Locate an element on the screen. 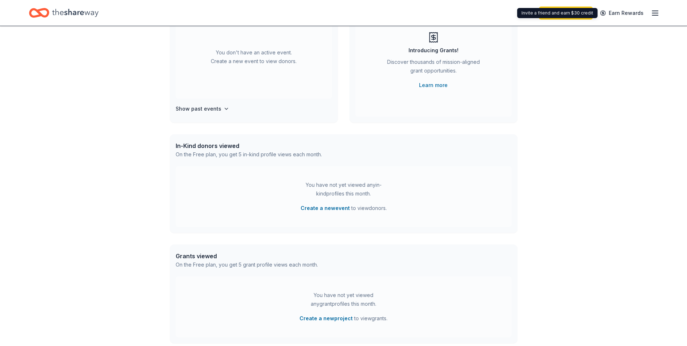 The image size is (687, 346). span: to view grants . is located at coordinates (343, 318).